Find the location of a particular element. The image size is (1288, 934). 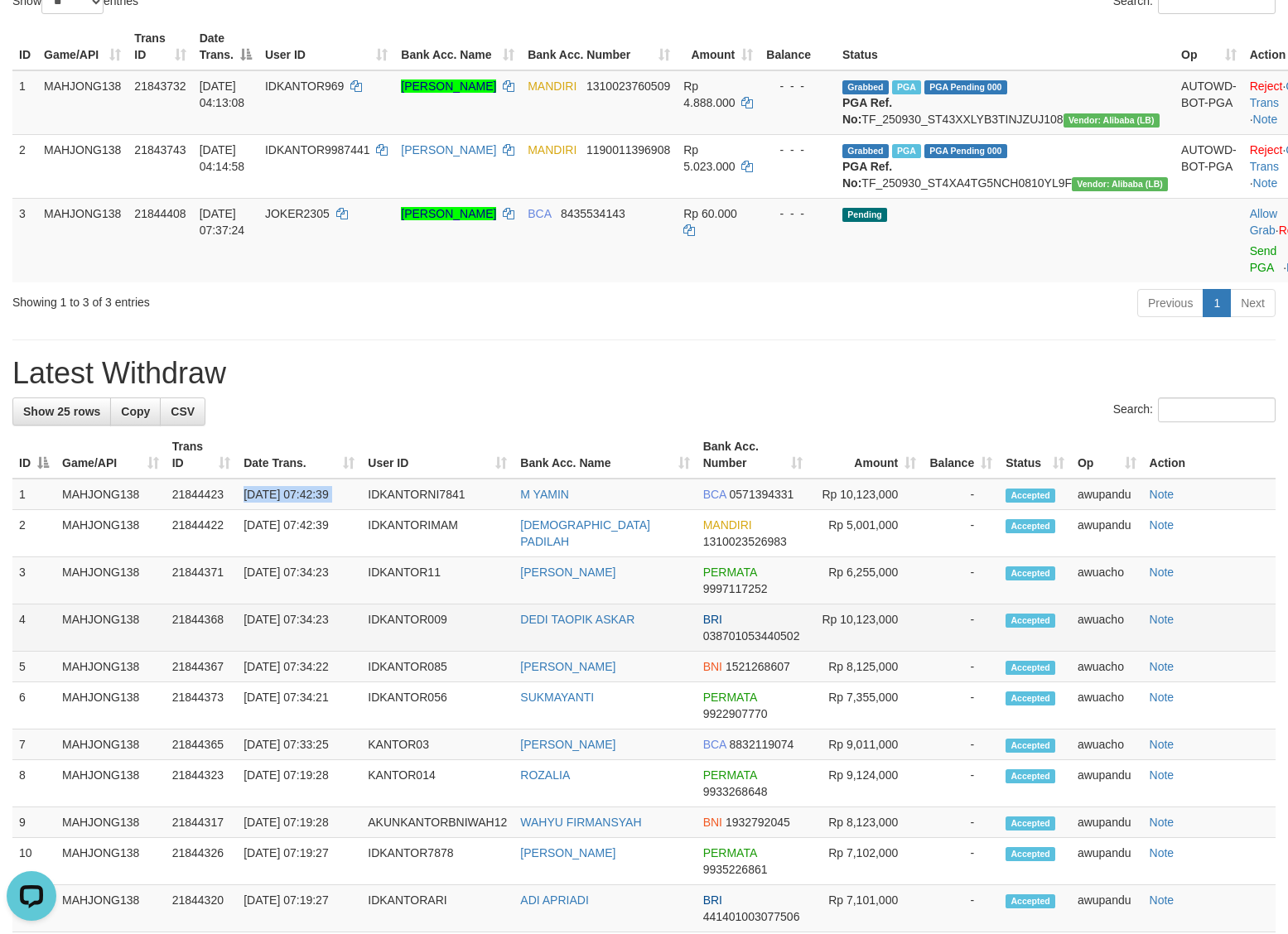

td: 6 is located at coordinates (34, 706).